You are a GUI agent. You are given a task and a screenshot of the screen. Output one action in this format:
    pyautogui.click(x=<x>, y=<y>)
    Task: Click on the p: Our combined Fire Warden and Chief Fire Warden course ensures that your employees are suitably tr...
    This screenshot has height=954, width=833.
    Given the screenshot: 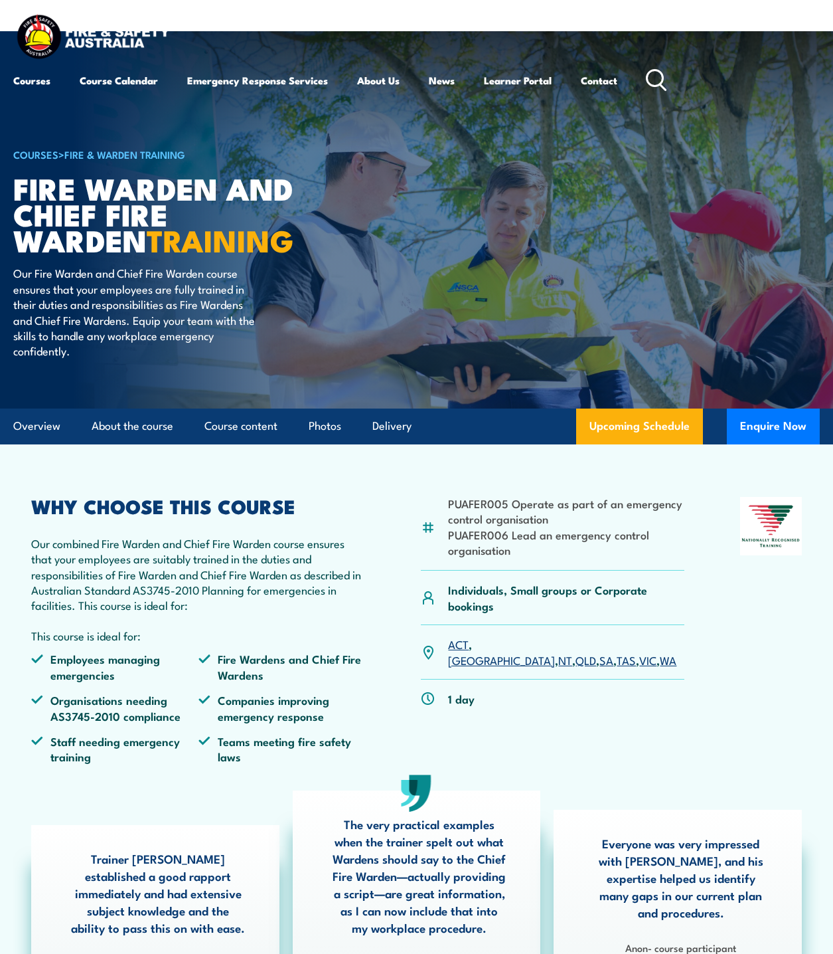 What is the action you would take?
    pyautogui.click(x=198, y=574)
    